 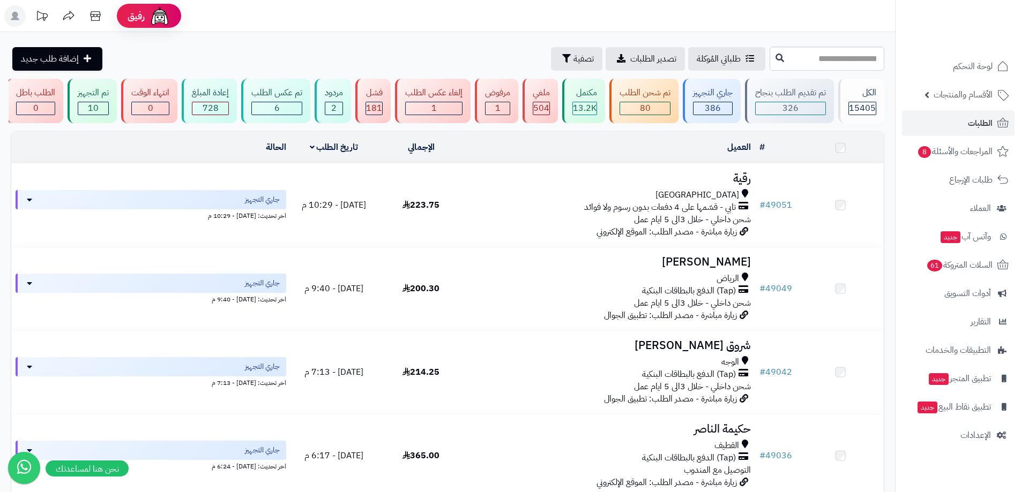 I want to click on a: إلغاء عكس الطلب 1, so click(x=432, y=101).